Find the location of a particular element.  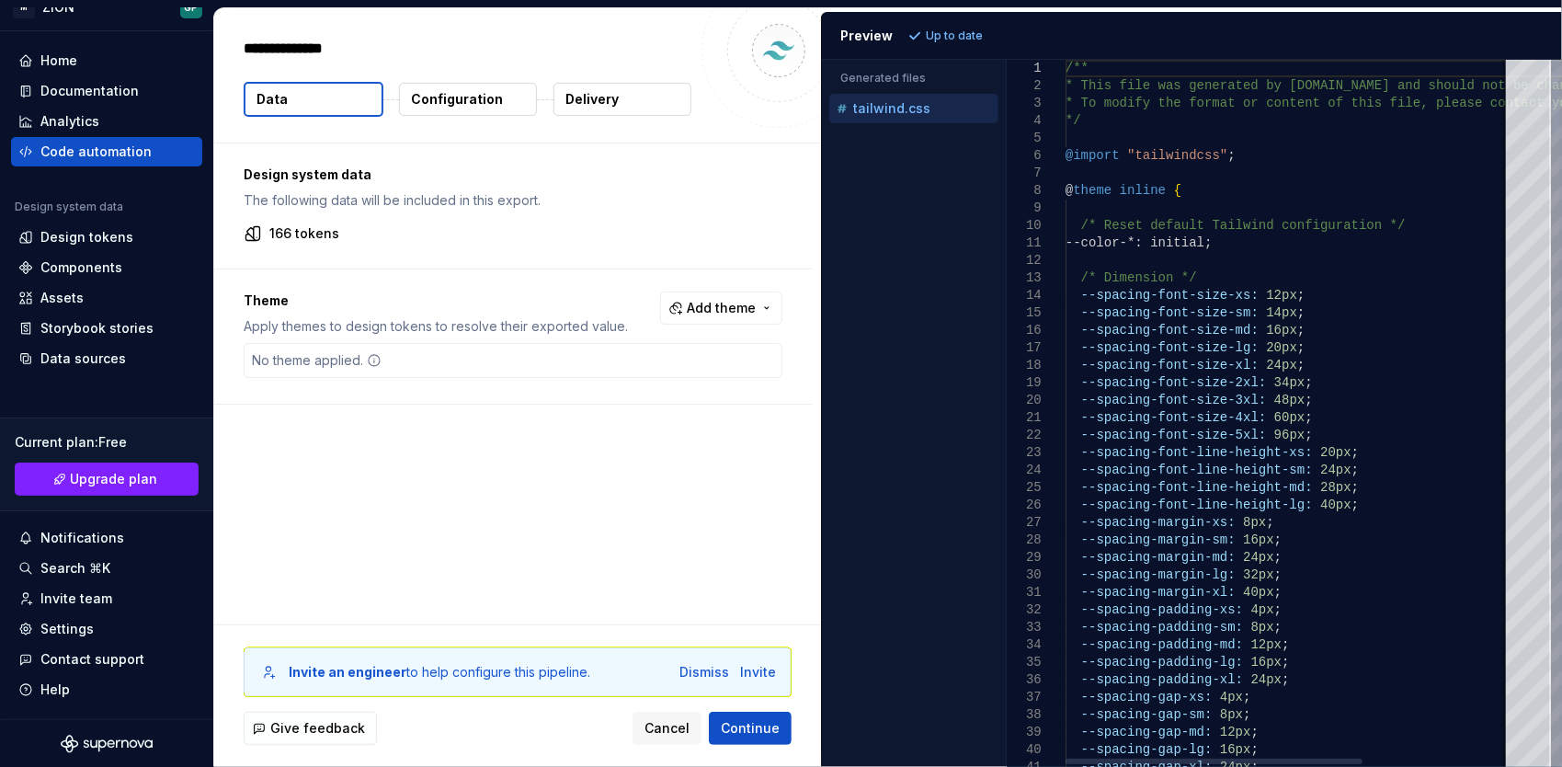

p: Data is located at coordinates (272, 99).